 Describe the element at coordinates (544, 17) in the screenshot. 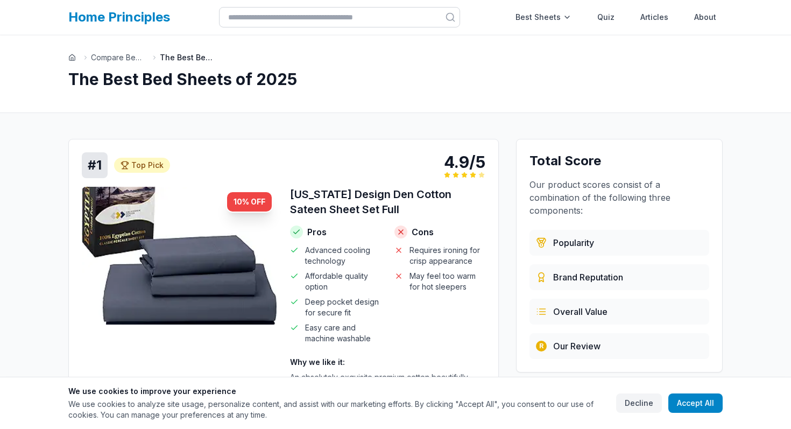

I see `div: Best Sheets` at that location.